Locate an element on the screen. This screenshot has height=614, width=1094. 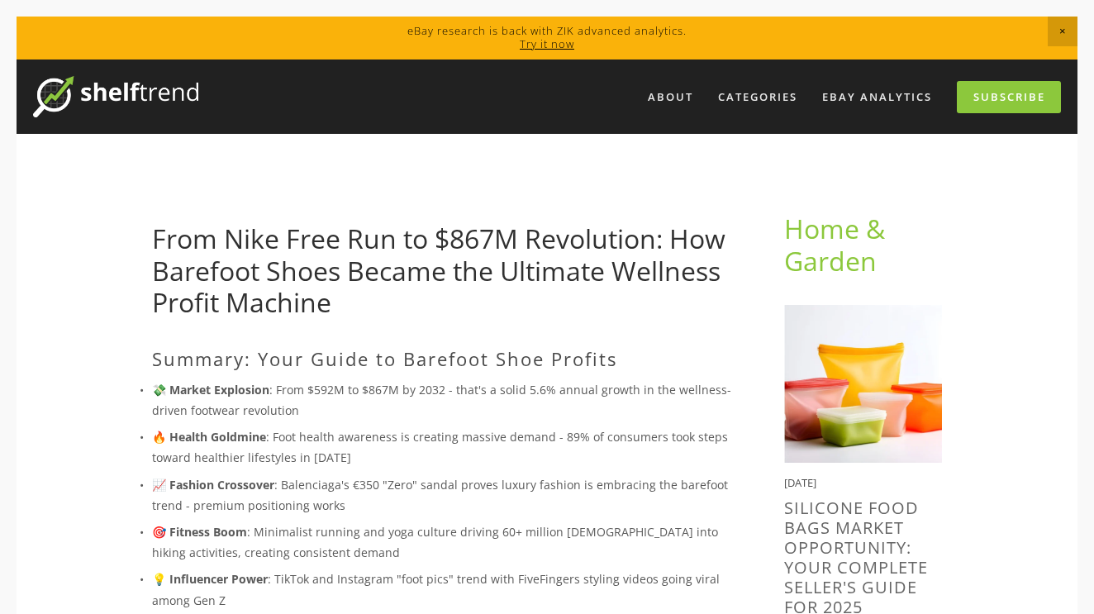
h2: Summary: Your Guide to Barefoot Shoe Profits is located at coordinates (441, 359).